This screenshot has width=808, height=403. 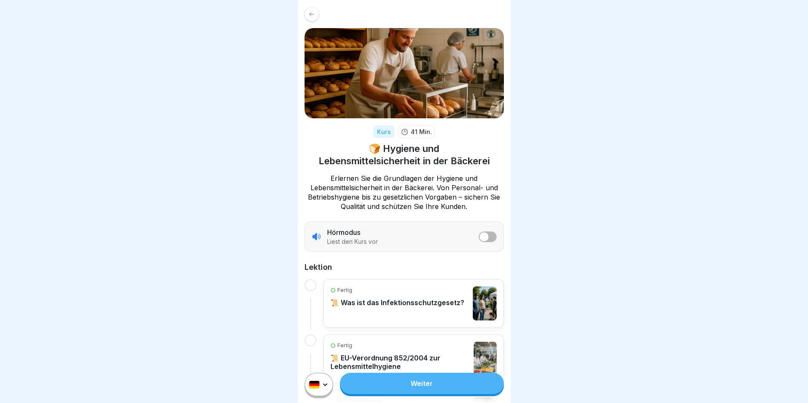 I want to click on p: 41 Min., so click(x=421, y=132).